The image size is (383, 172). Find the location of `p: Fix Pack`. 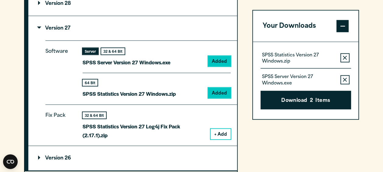

p: Fix Pack is located at coordinates (59, 123).